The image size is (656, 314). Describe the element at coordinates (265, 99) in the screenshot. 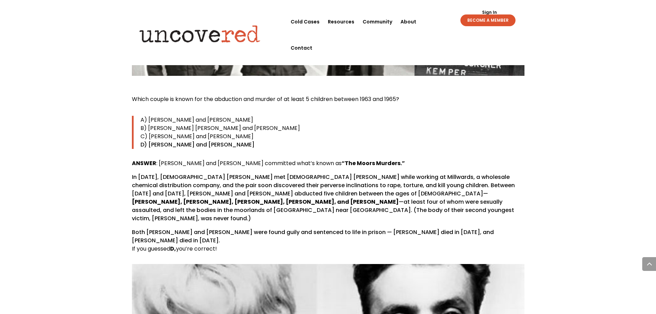

I see `span: Which couple is known for the abduction and murder of at least 5 children between 1963 and 1965?` at that location.